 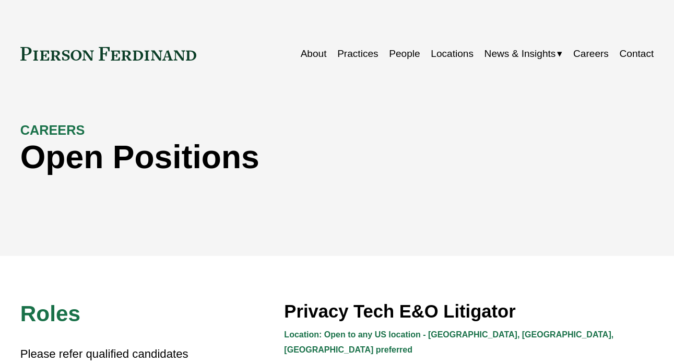 I want to click on span: News & Insights, so click(x=520, y=54).